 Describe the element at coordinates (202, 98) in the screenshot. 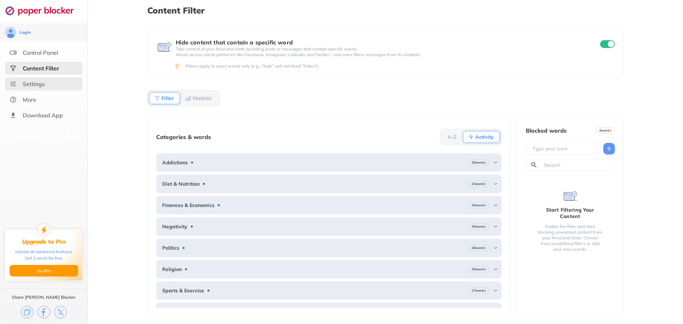

I see `b: Statistic` at that location.